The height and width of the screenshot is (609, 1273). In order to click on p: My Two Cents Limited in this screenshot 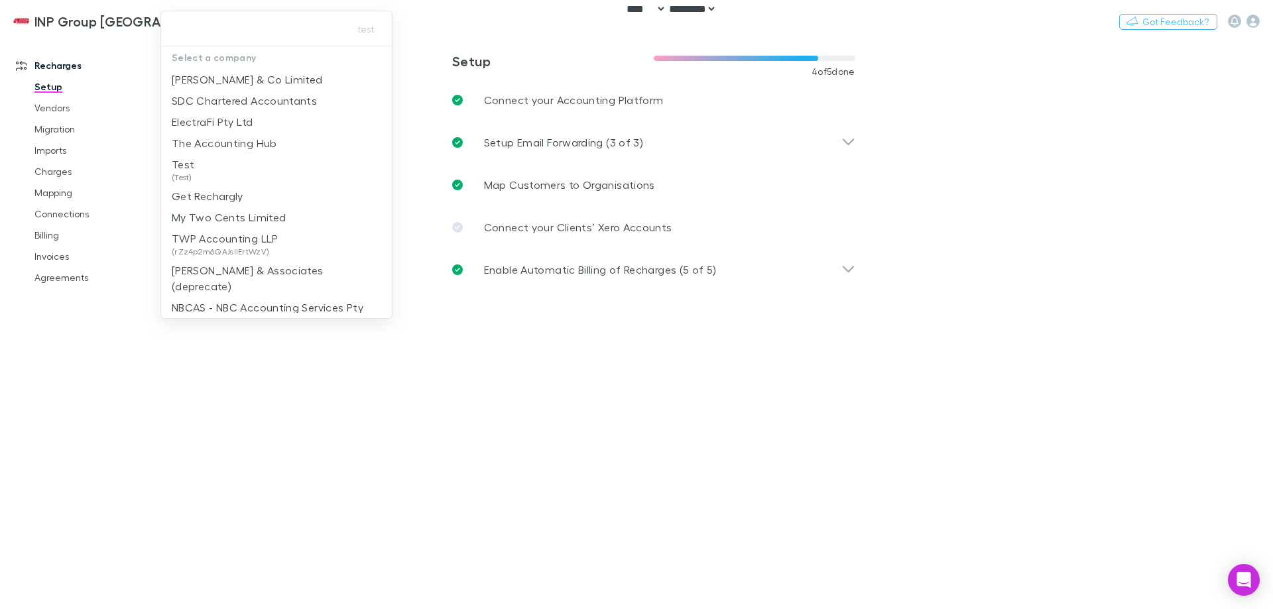, I will do `click(229, 217)`.